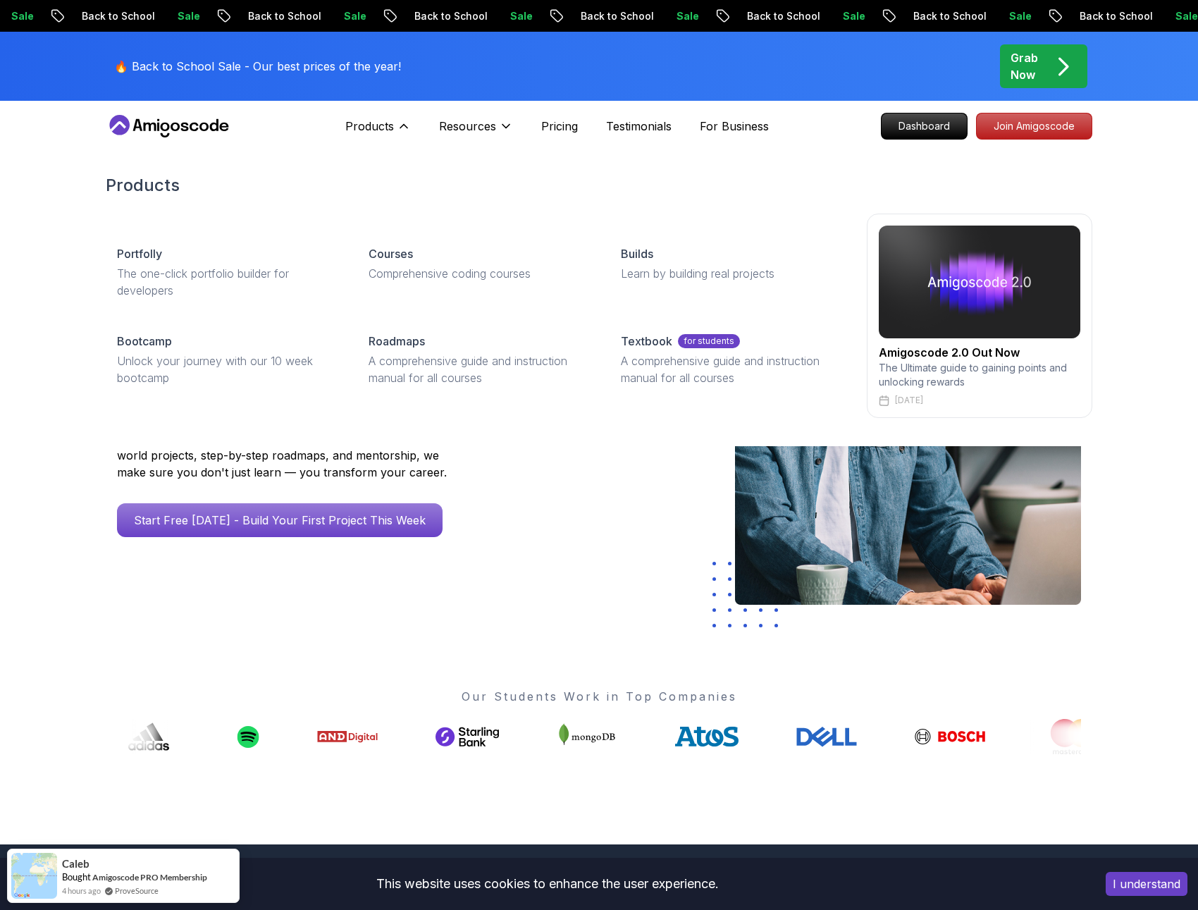 The height and width of the screenshot is (910, 1198). I want to click on p: Pricing, so click(560, 126).